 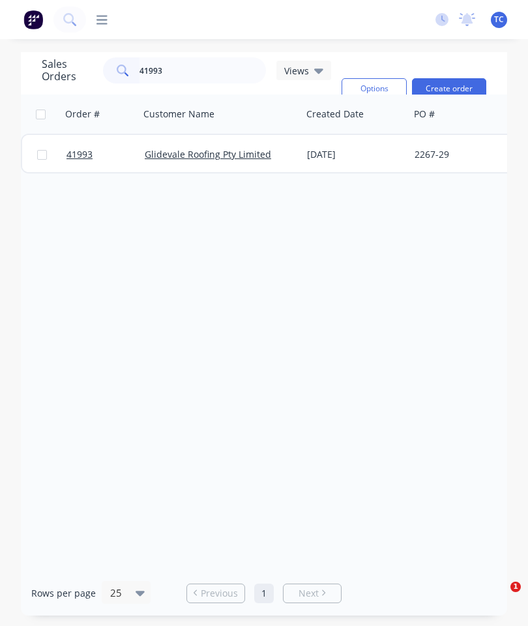 What do you see at coordinates (80, 155) in the screenshot?
I see `span: 41993` at bounding box center [80, 155].